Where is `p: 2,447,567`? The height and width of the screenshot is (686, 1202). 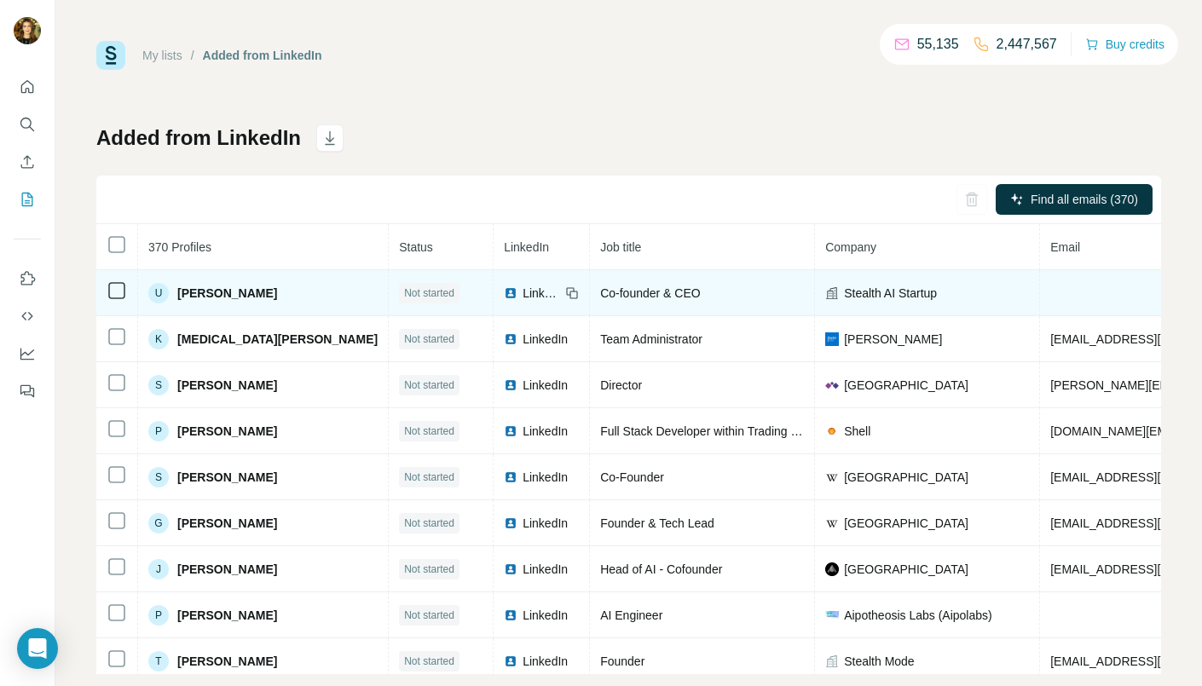 p: 2,447,567 is located at coordinates (1026, 44).